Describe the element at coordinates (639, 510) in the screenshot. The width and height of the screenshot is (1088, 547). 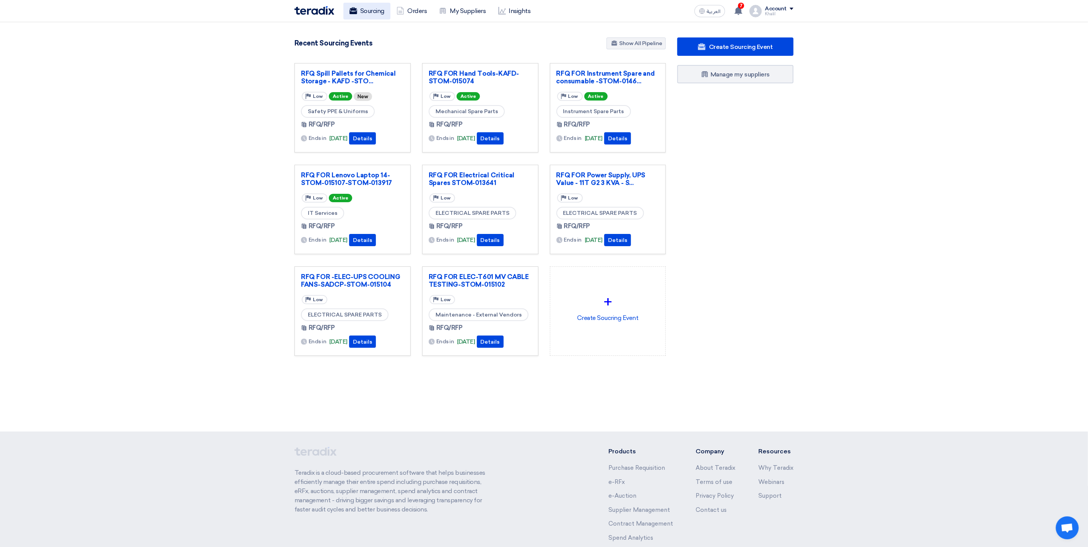
I see `a: Supplier Management` at that location.